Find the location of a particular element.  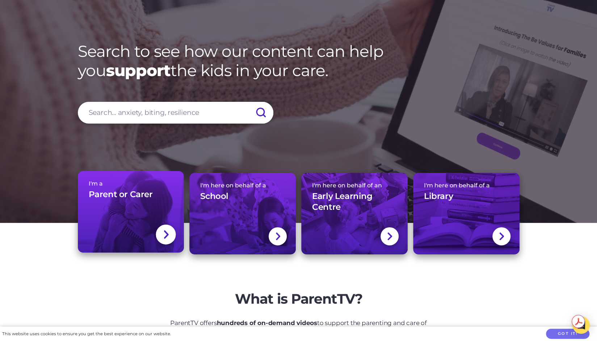

a: I'm aParent or Carer is located at coordinates (131, 211).